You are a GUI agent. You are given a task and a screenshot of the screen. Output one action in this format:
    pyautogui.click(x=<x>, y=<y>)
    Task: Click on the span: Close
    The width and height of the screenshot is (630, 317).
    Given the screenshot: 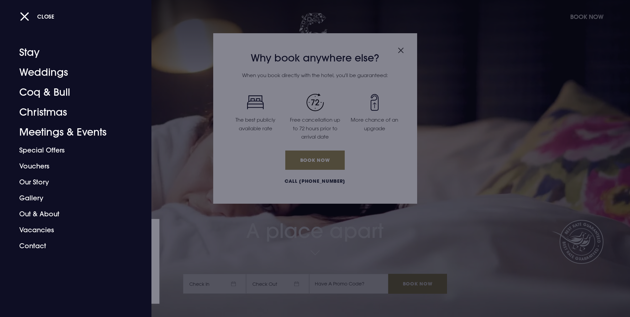 What is the action you would take?
    pyautogui.click(x=46, y=16)
    